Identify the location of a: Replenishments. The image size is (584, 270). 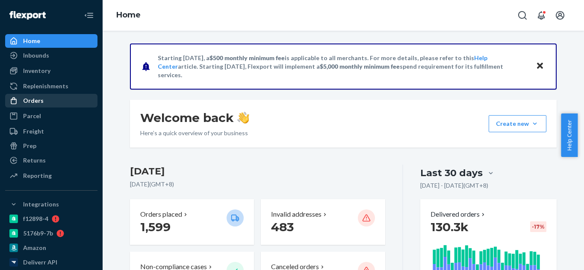
(51, 86).